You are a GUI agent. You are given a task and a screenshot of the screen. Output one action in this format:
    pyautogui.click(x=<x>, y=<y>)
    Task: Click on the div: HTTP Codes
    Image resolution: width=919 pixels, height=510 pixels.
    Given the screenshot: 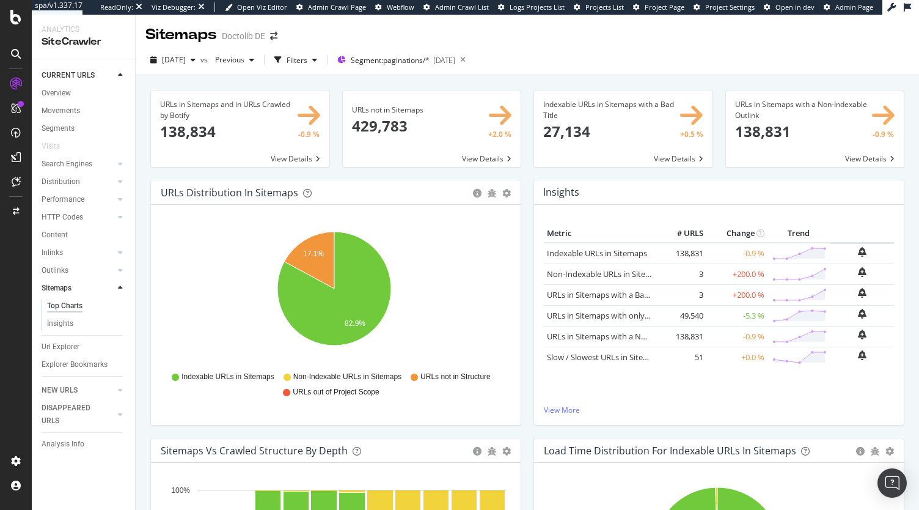 What is the action you would take?
    pyautogui.click(x=62, y=217)
    